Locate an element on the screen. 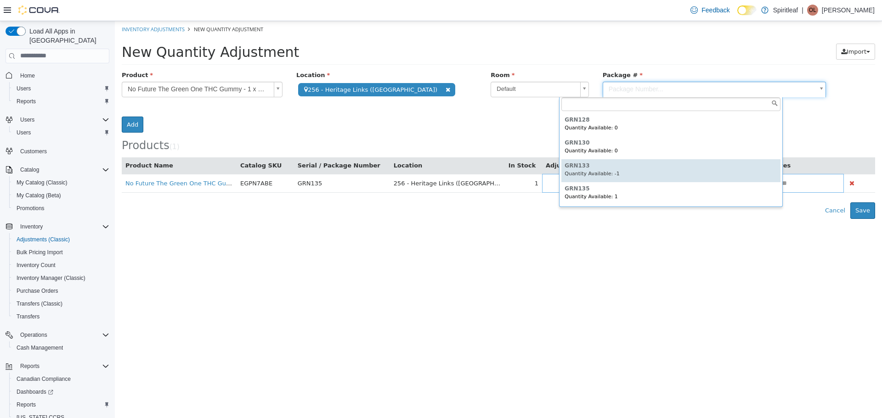 The image size is (882, 418). a: My Catalog (Classic) is located at coordinates (42, 183).